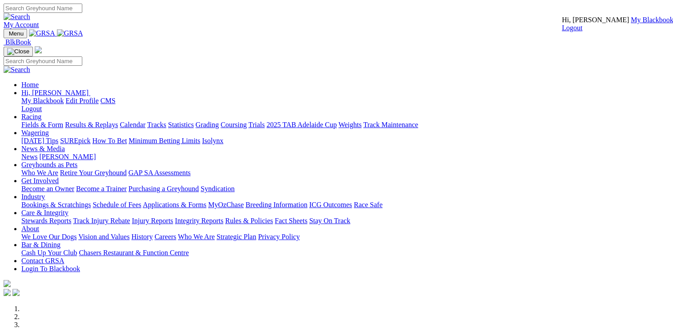 This screenshot has width=673, height=328. Describe the element at coordinates (345, 205) in the screenshot. I see `div: Industry` at that location.